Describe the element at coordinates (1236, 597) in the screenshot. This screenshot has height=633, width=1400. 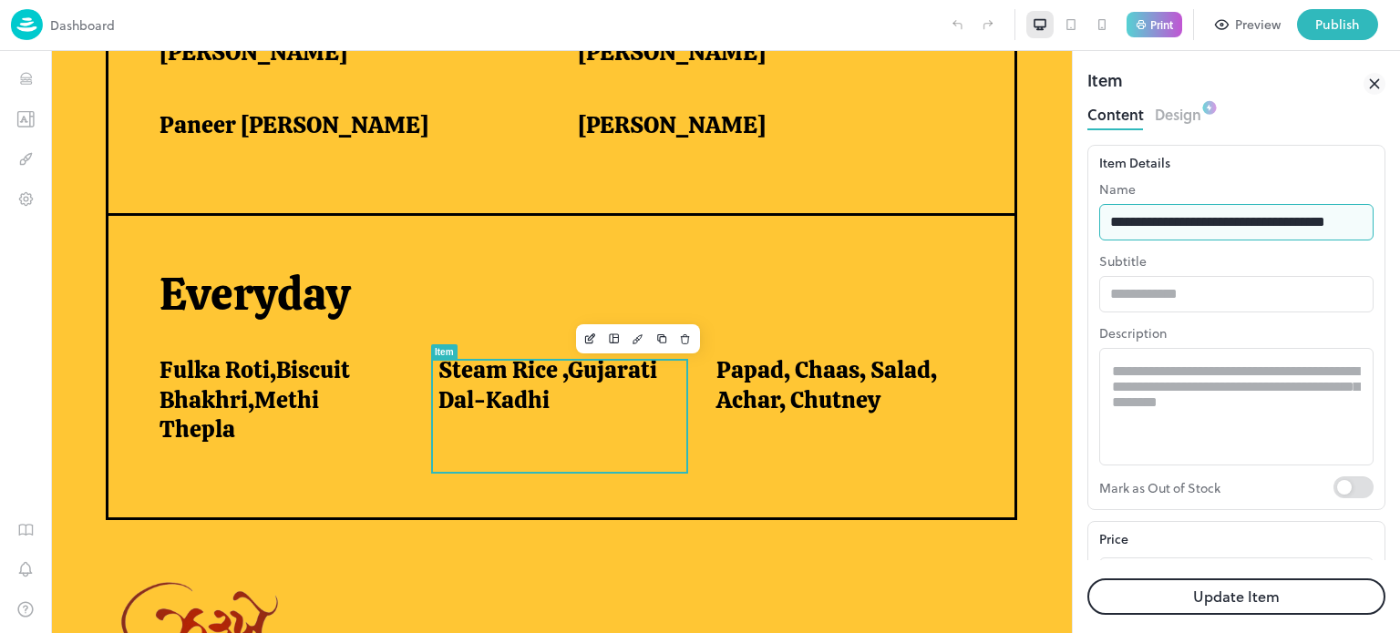
I see `button: Update Item` at that location.